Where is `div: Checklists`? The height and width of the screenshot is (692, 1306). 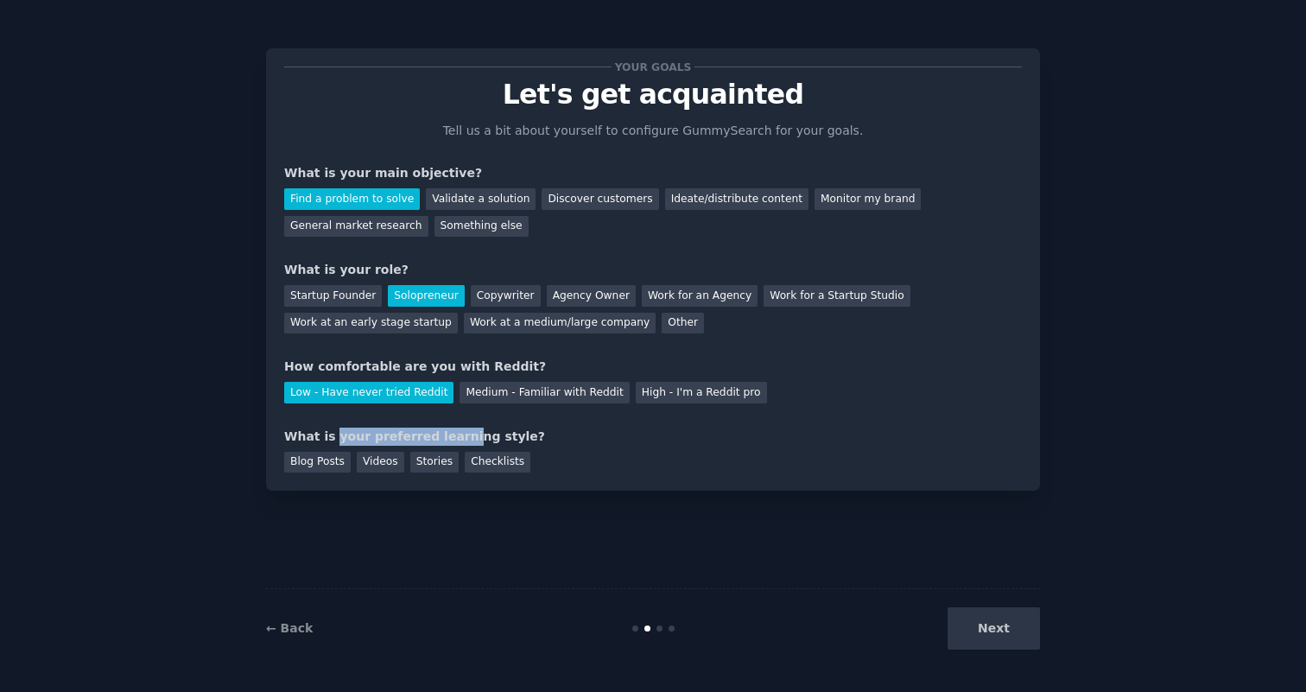
div: Checklists is located at coordinates (497, 462).